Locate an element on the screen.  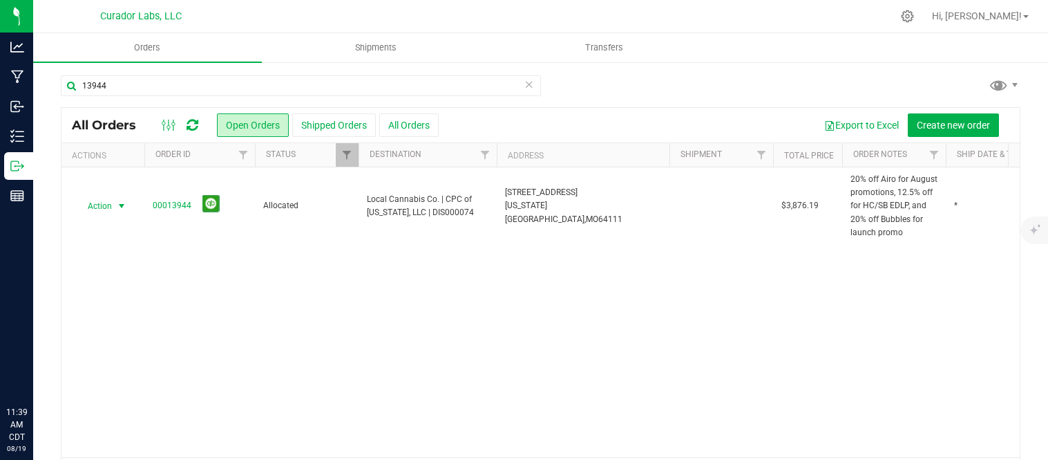
span: Curador Labs, LLC is located at coordinates (141, 16).